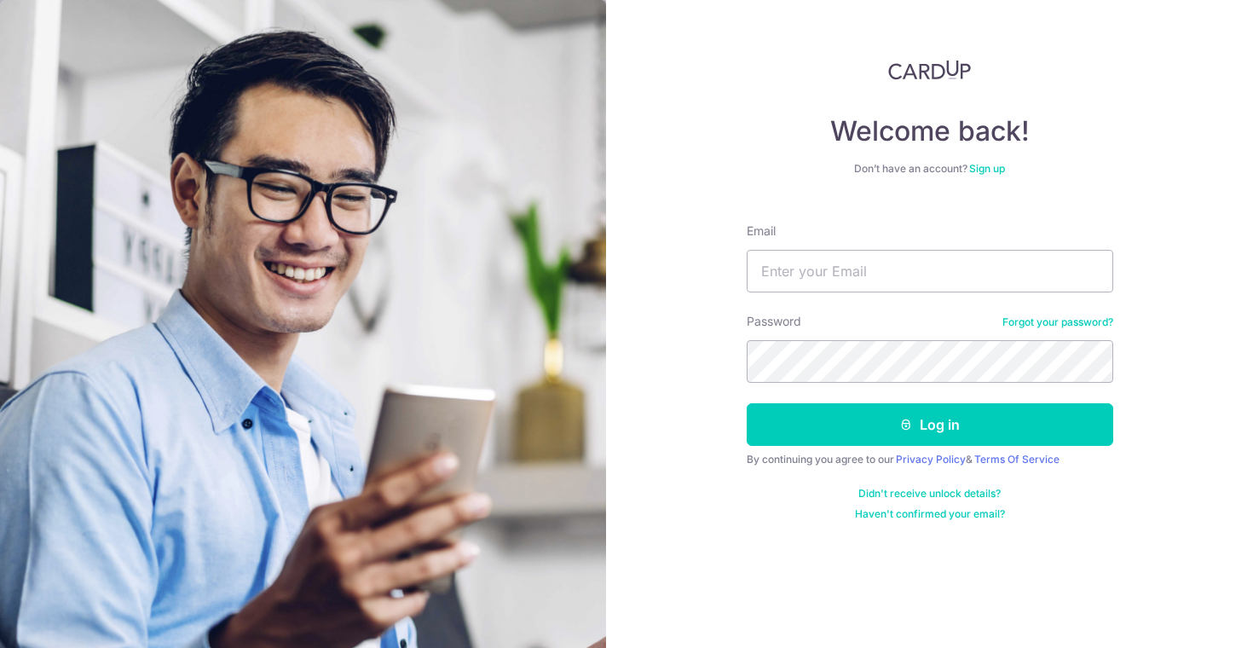 This screenshot has width=1253, height=648. What do you see at coordinates (1058, 322) in the screenshot?
I see `a: Forgot your password?` at bounding box center [1058, 322].